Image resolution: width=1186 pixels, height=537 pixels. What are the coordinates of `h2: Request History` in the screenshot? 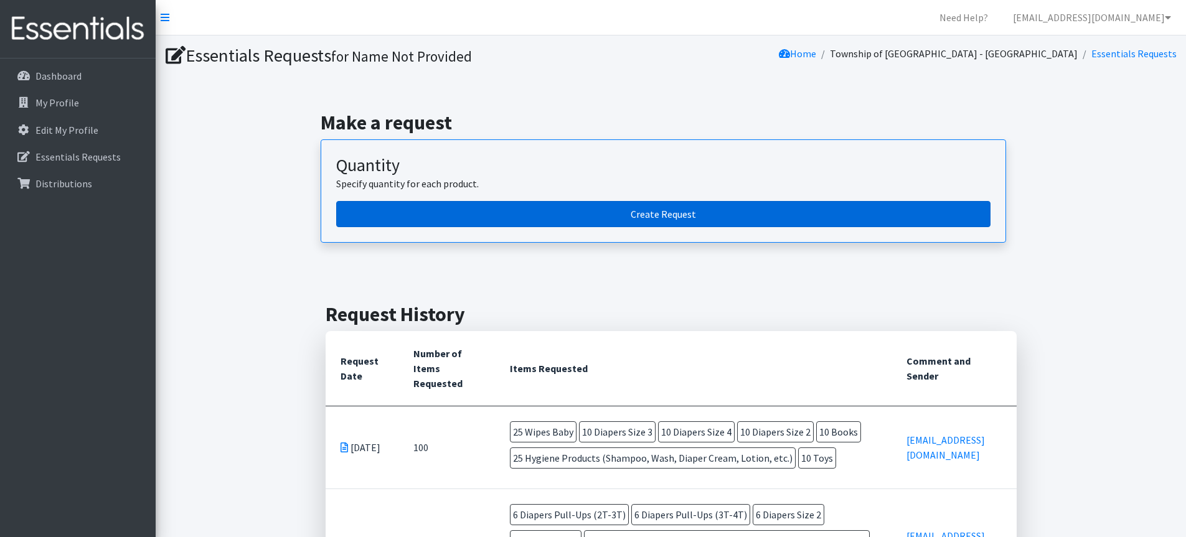 It's located at (671, 314).